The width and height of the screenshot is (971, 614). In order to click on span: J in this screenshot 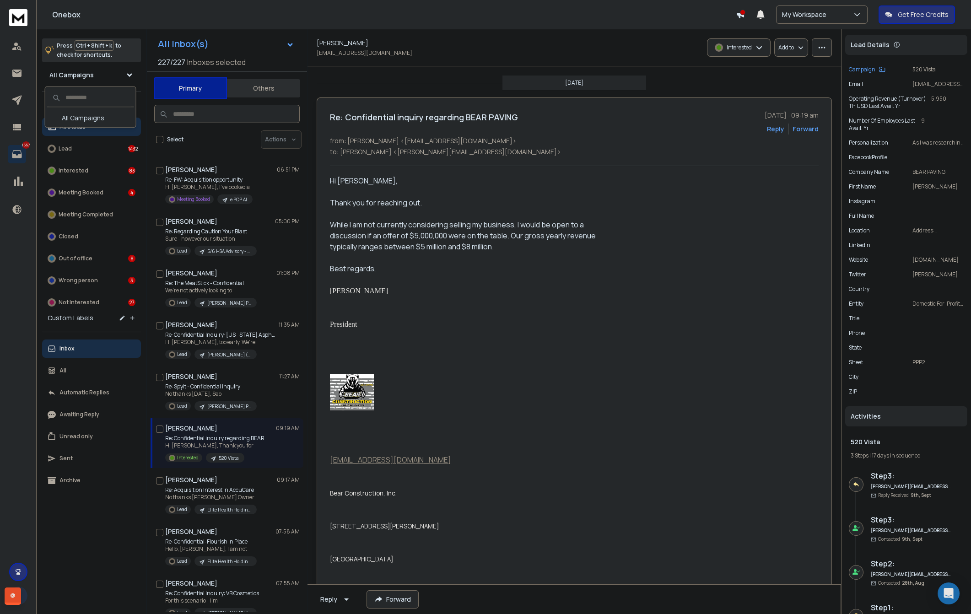, I will do `click(18, 596)`.